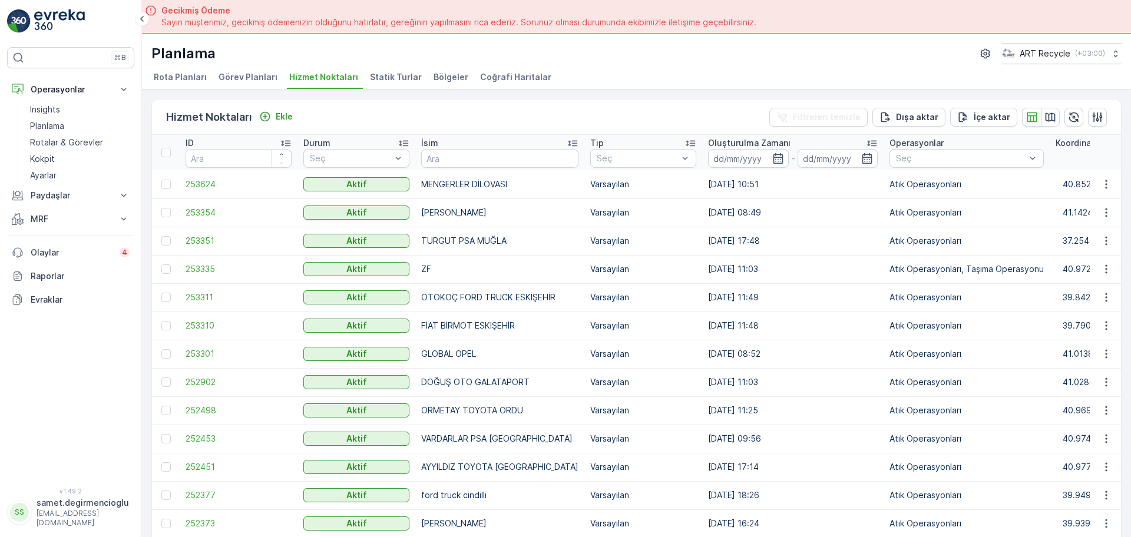  Describe the element at coordinates (500, 241) in the screenshot. I see `td: TURGUT PSA MUĞLA` at that location.